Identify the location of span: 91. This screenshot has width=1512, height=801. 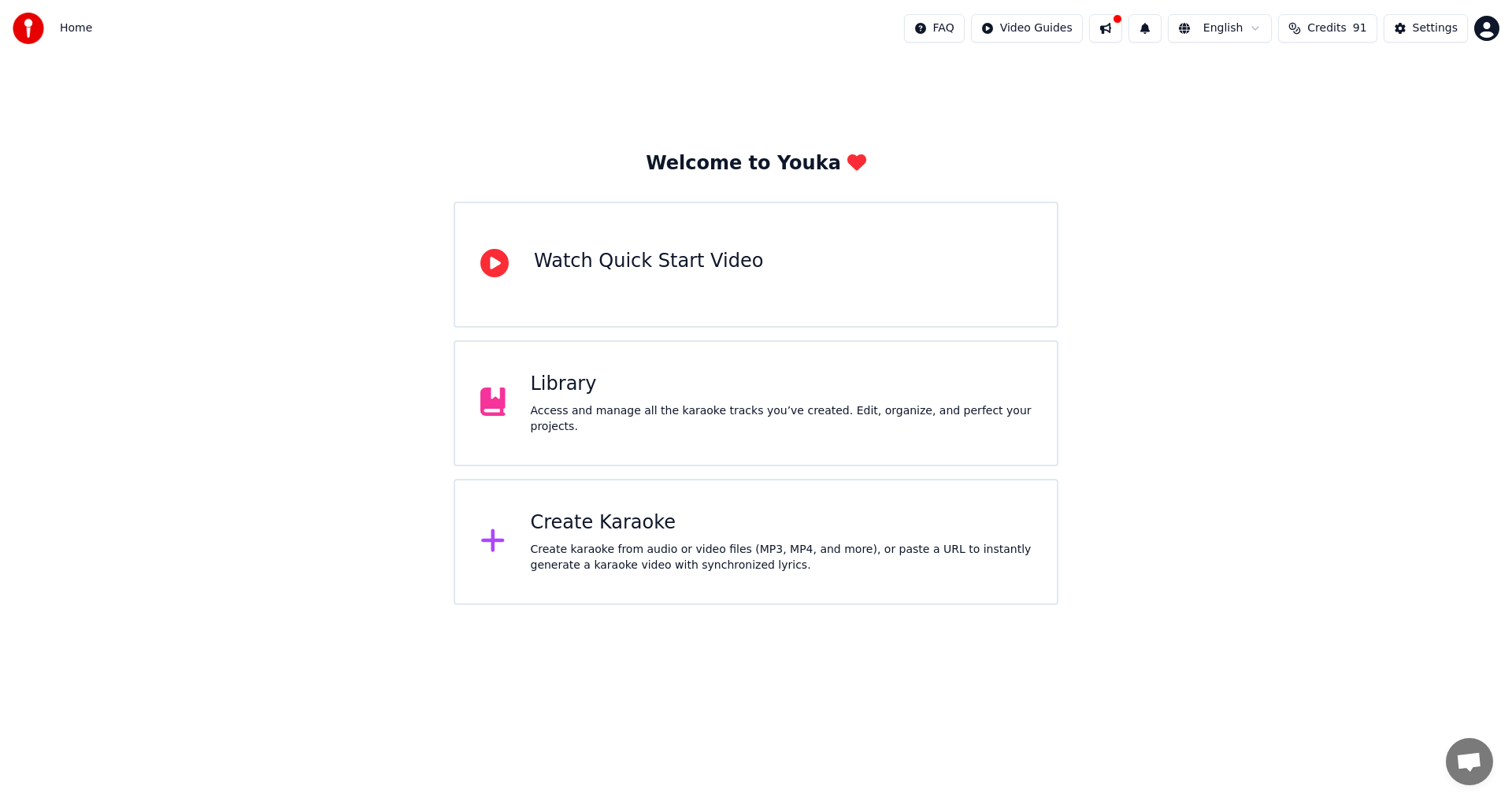
(1360, 29).